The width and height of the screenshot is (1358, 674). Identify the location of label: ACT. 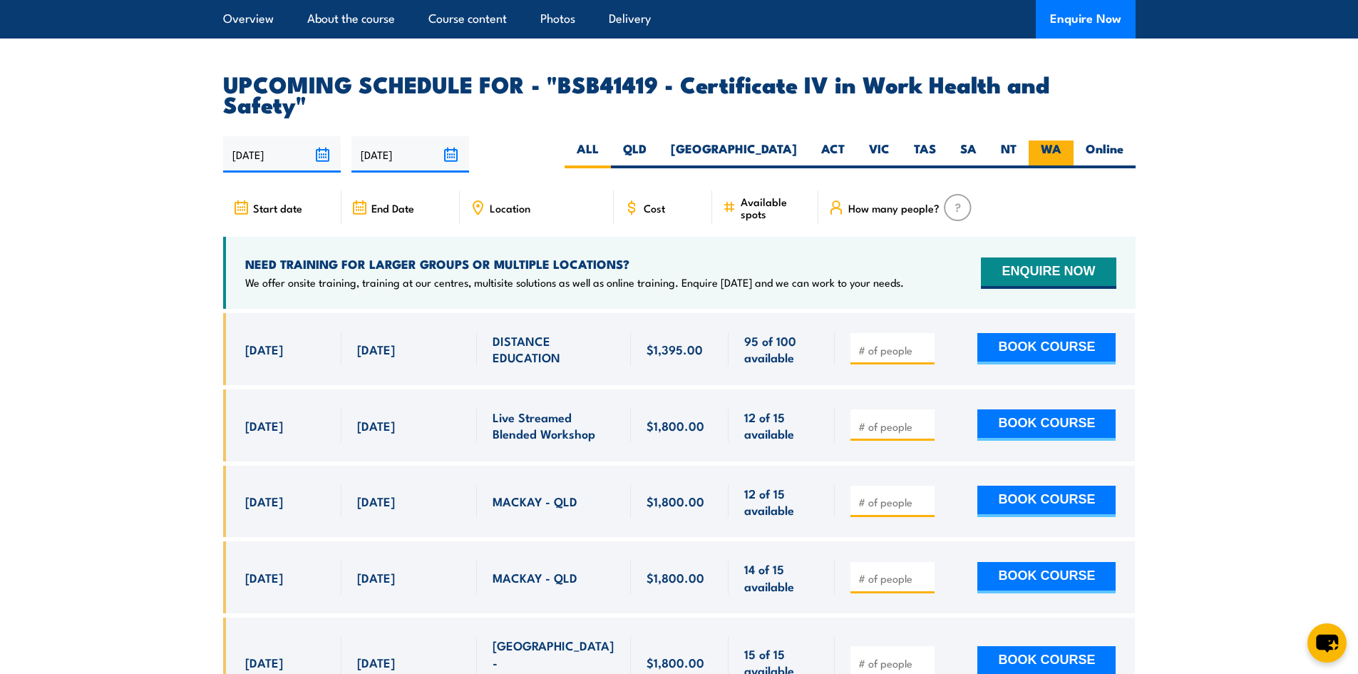
(833, 154).